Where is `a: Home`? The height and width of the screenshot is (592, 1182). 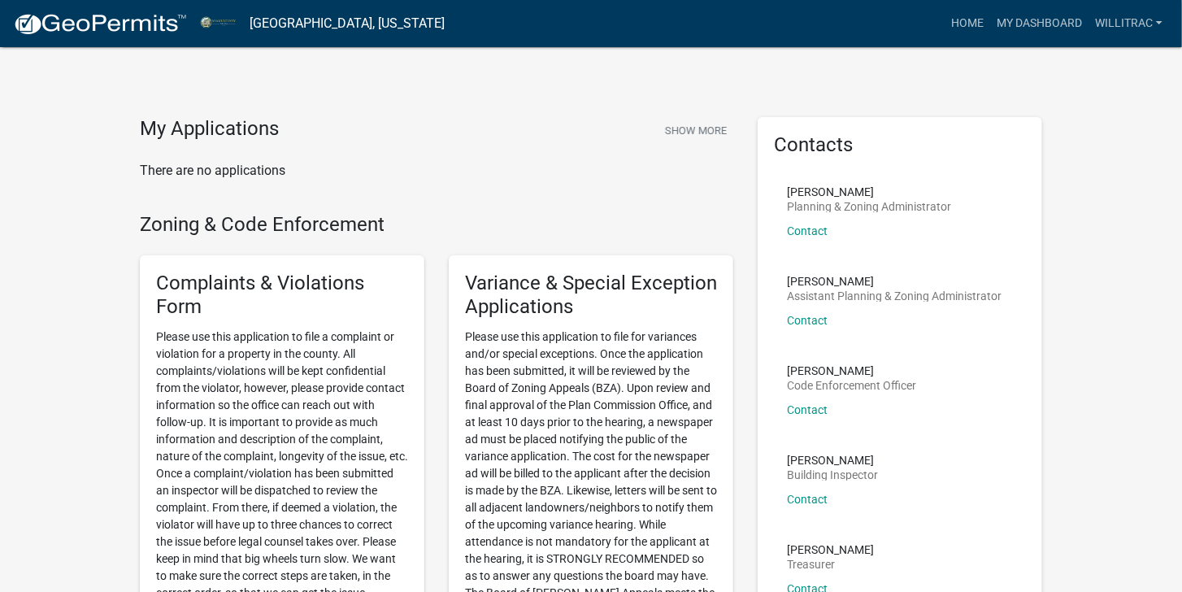
a: Home is located at coordinates (968, 24).